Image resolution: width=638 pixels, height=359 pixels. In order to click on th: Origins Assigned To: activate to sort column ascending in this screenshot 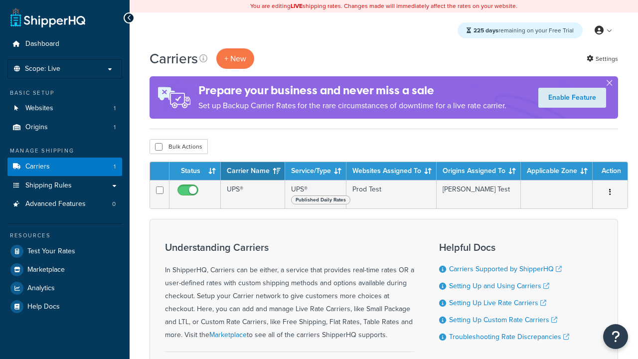, I will do `click(478, 171)`.